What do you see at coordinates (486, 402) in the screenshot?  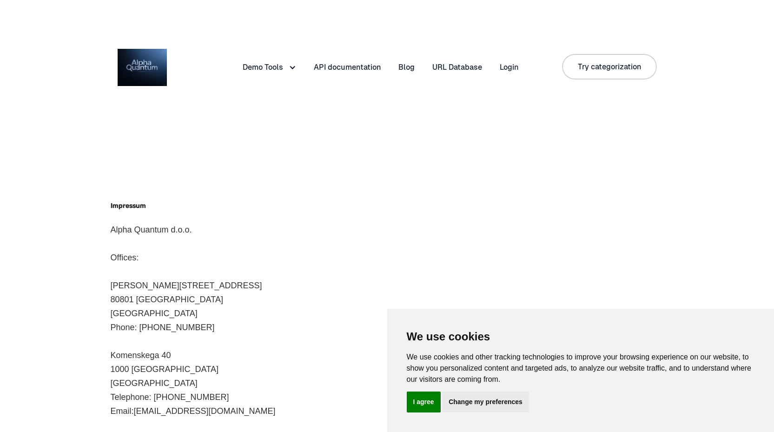 I see `button: Change my preferences` at bounding box center [486, 402].